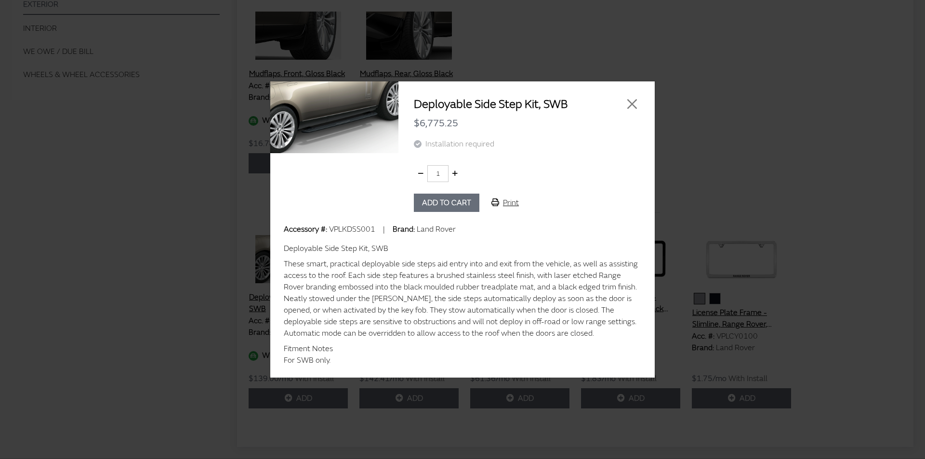  I want to click on button: Print, so click(505, 203).